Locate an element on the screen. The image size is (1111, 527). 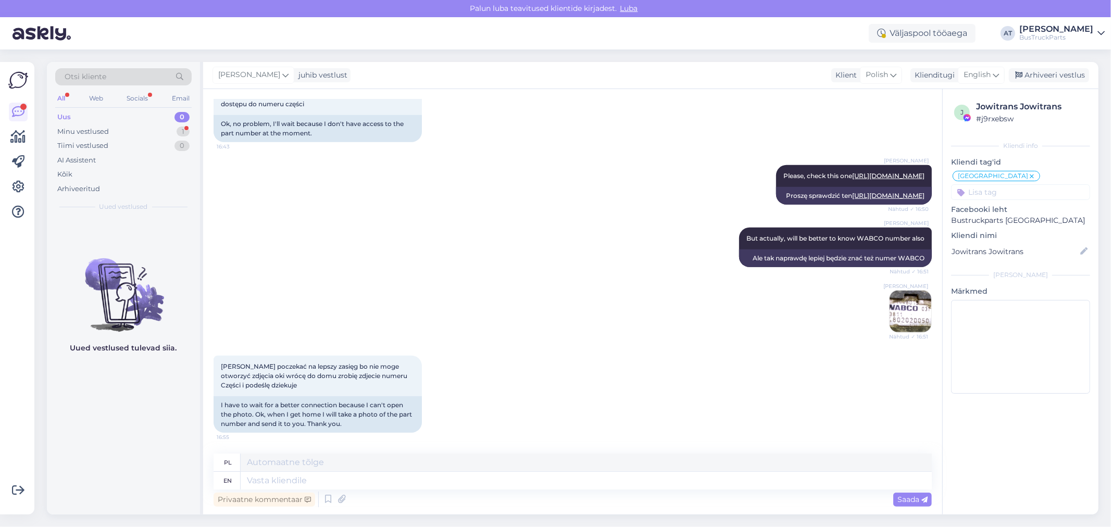
input: Lisa tag is located at coordinates (1021, 192).